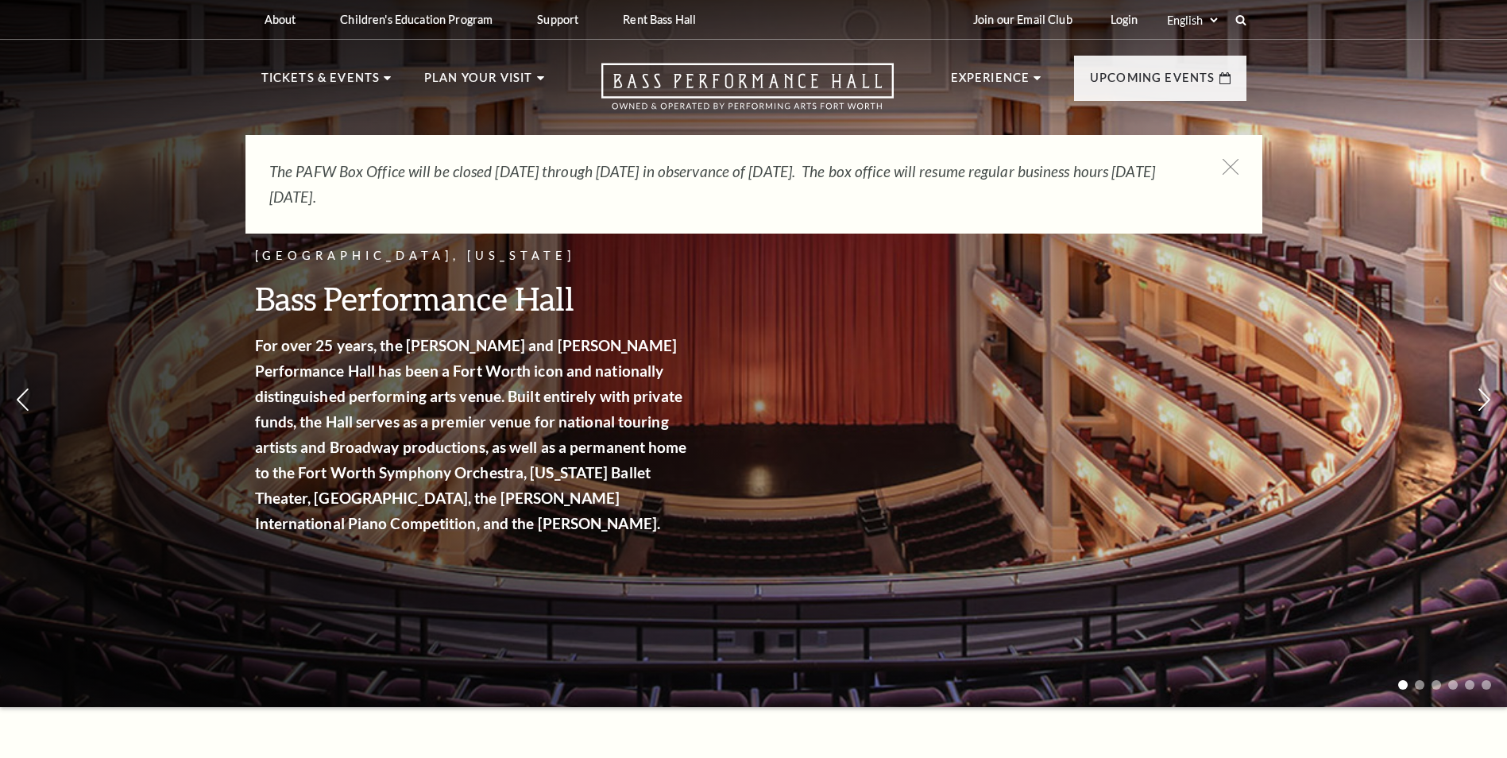 Image resolution: width=1507 pixels, height=758 pixels. I want to click on h3: Bass Performance Hall, so click(474, 298).